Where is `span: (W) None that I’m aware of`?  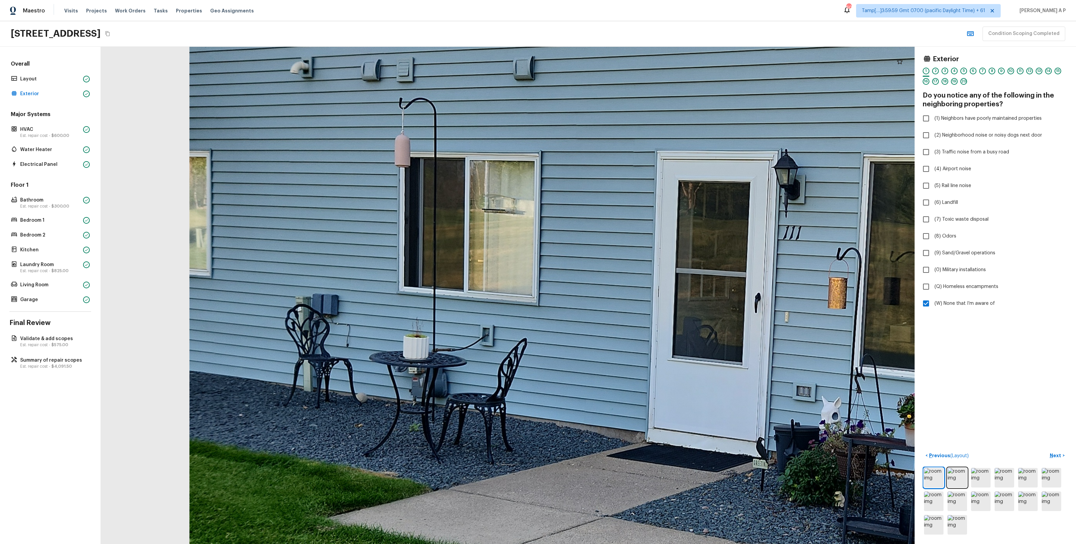
span: (W) None that I’m aware of is located at coordinates (964, 303).